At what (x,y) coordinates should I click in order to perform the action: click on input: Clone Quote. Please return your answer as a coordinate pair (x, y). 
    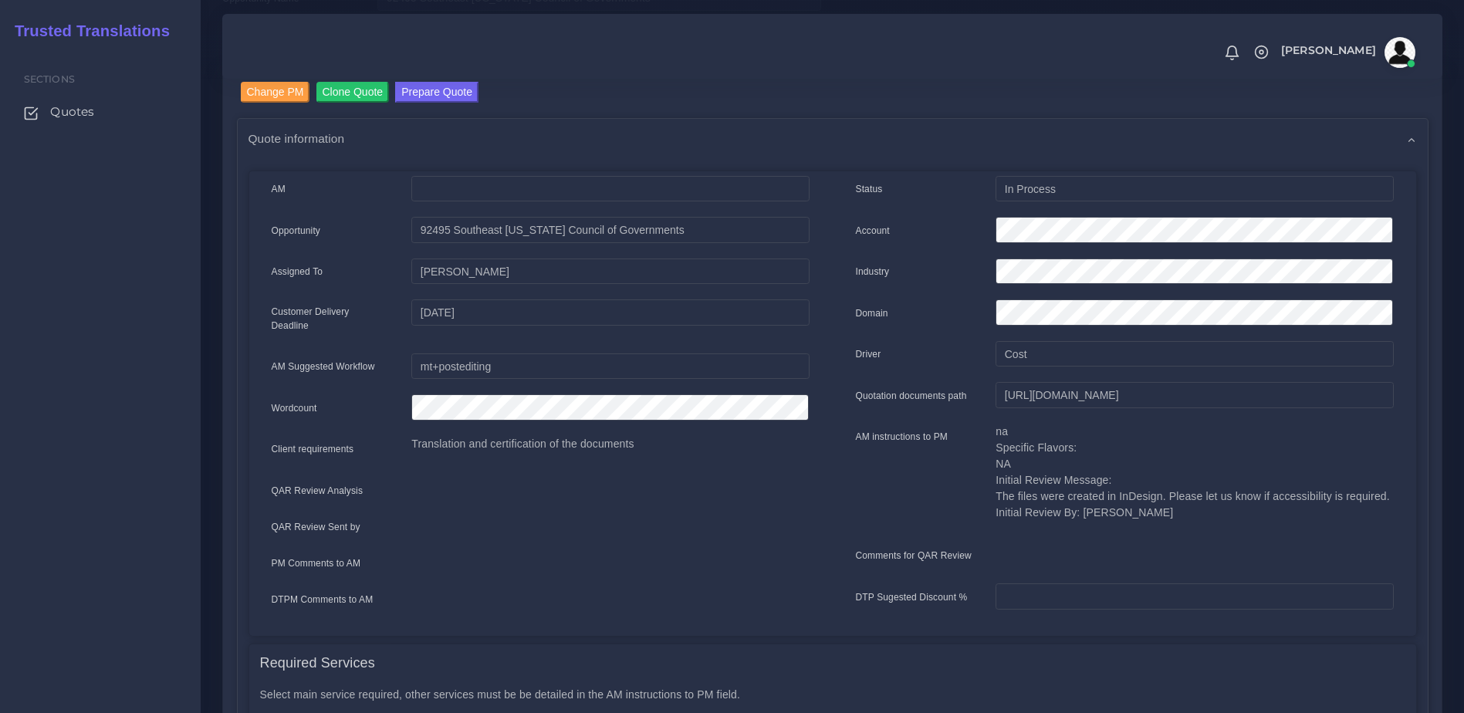
    Looking at the image, I should click on (353, 92).